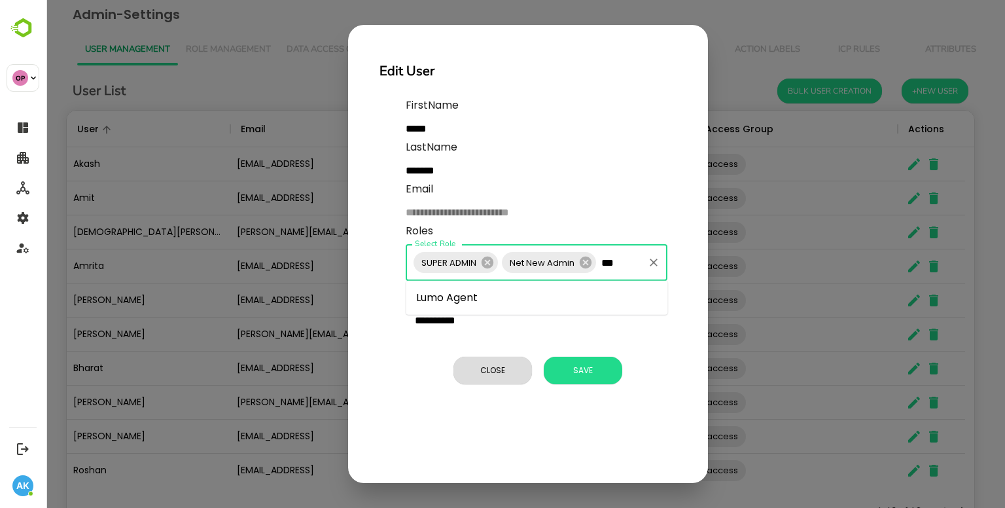 Image resolution: width=1005 pixels, height=508 pixels. I want to click on span: Net New Admin, so click(496, 262).